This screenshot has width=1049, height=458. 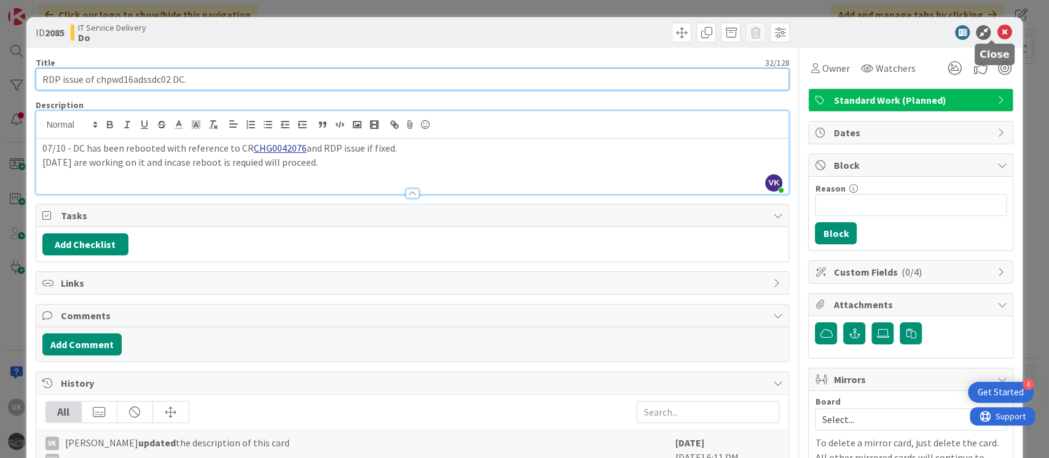 I want to click on span: Custom Fields, so click(x=912, y=272).